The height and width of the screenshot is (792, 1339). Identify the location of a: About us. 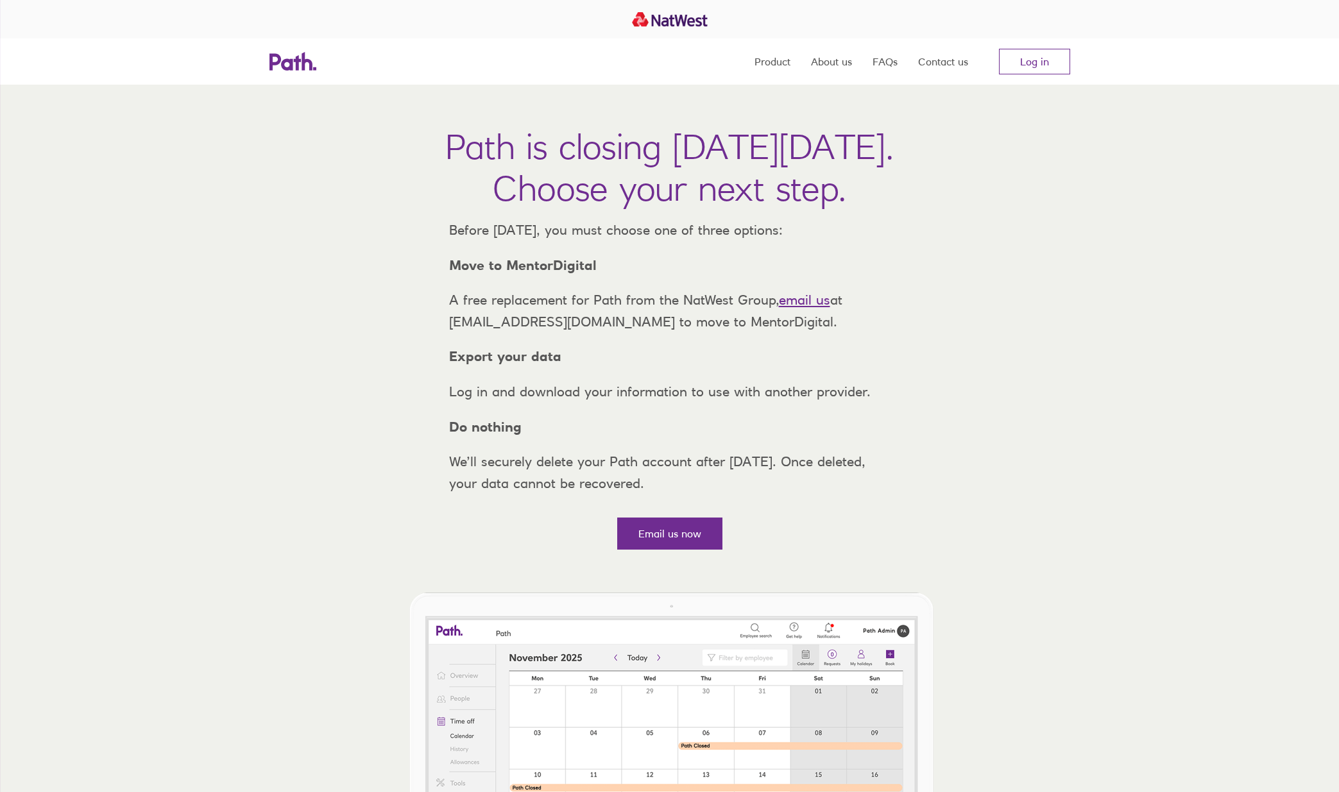
(832, 62).